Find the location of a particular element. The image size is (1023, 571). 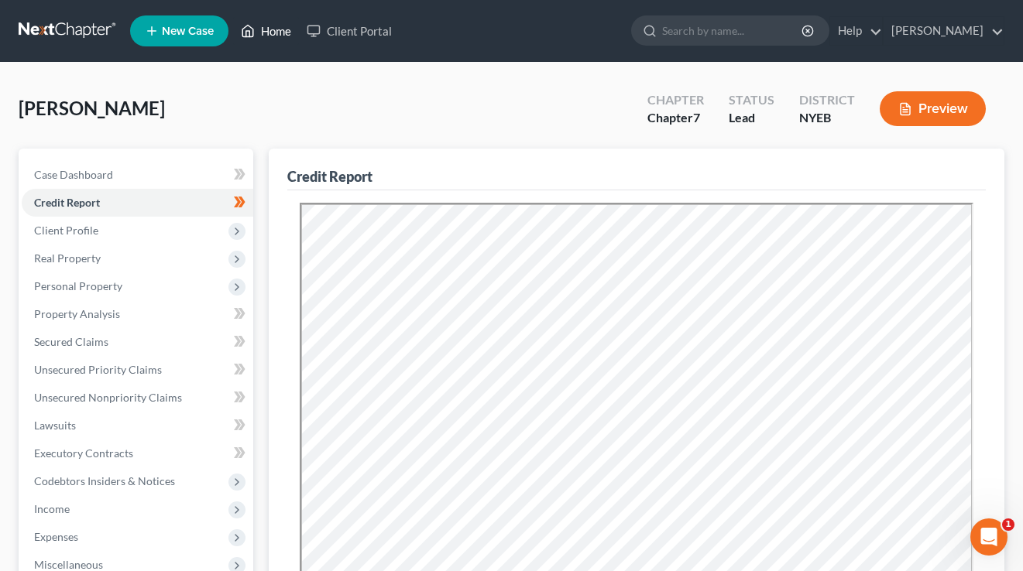

span: Codebtors Insiders & Notices is located at coordinates (105, 481).